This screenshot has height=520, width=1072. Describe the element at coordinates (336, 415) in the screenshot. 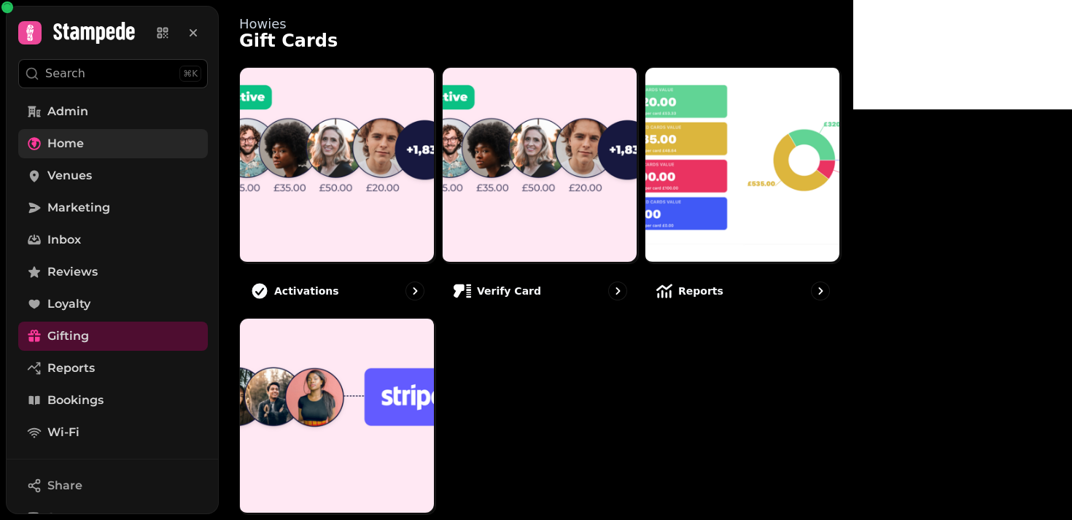

I see `img: Connect bank` at that location.